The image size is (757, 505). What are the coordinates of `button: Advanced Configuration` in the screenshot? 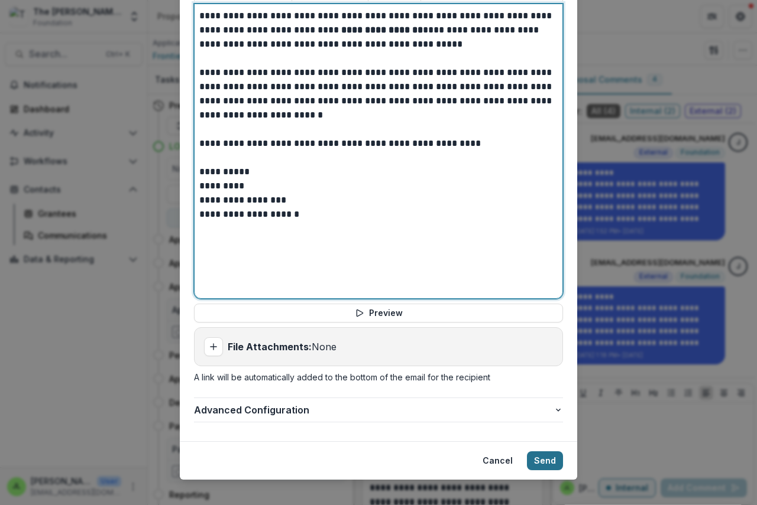 It's located at (378, 410).